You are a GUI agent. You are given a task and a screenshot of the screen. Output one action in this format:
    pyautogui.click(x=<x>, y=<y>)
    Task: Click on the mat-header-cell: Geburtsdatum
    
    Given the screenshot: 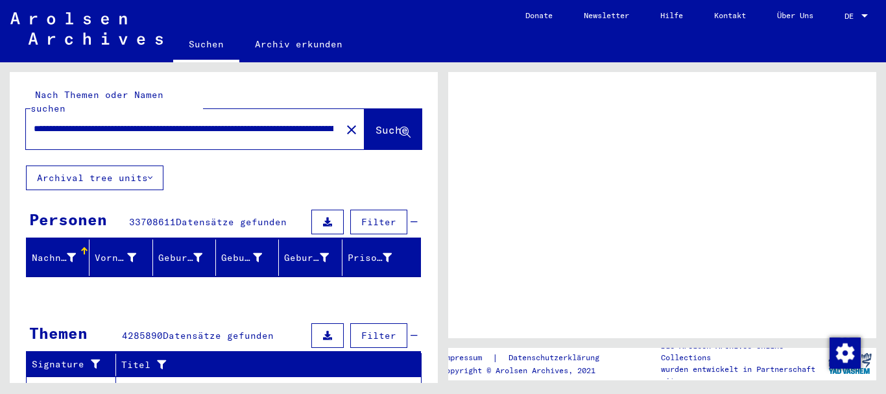 What is the action you would take?
    pyautogui.click(x=310, y=258)
    